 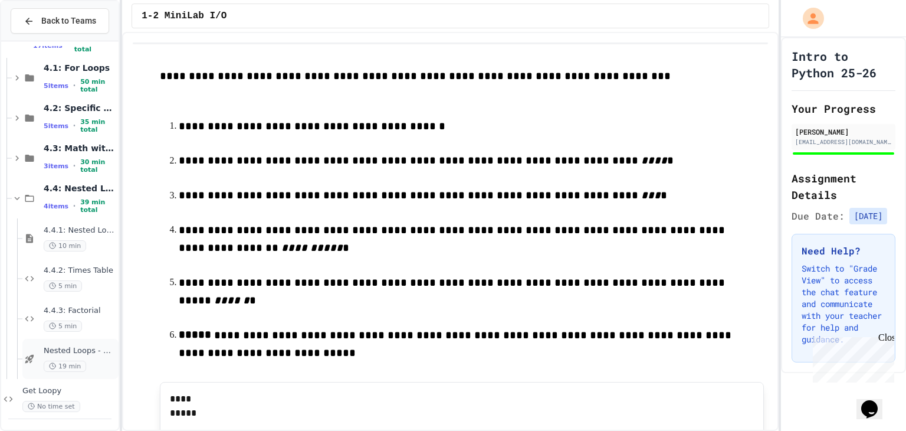 What do you see at coordinates (844, 64) in the screenshot?
I see `h1: Intro to Python 25-26` at bounding box center [844, 64].